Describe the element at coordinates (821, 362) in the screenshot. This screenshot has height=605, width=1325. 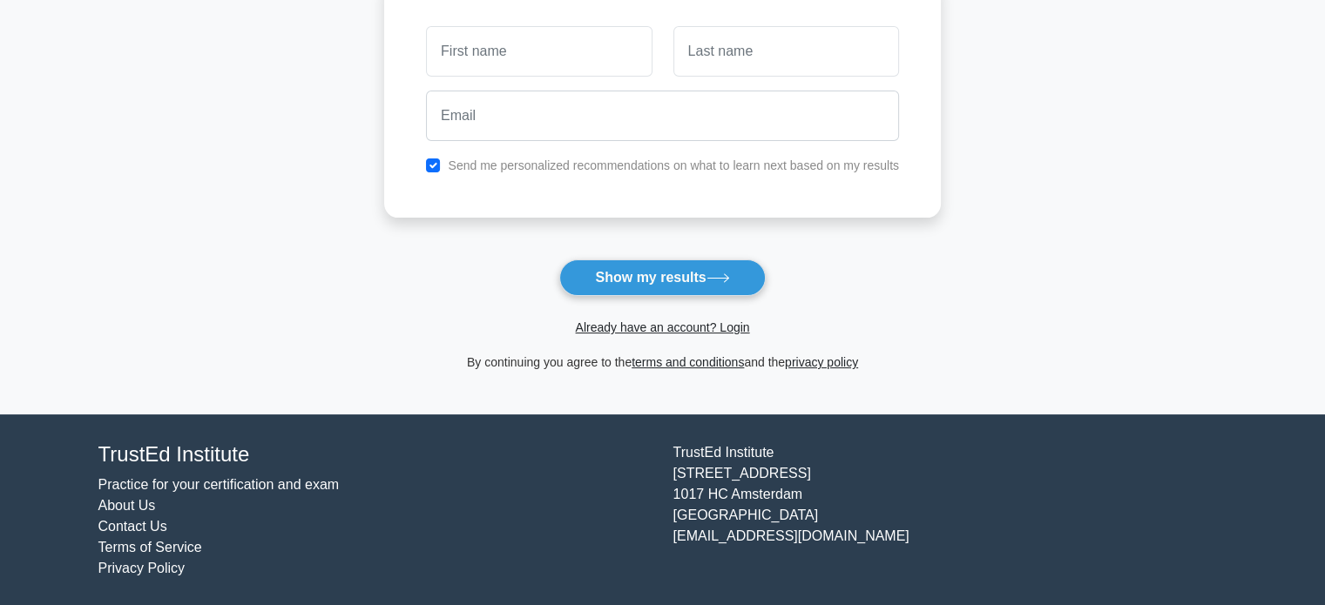
I see `a: privacy policy` at that location.